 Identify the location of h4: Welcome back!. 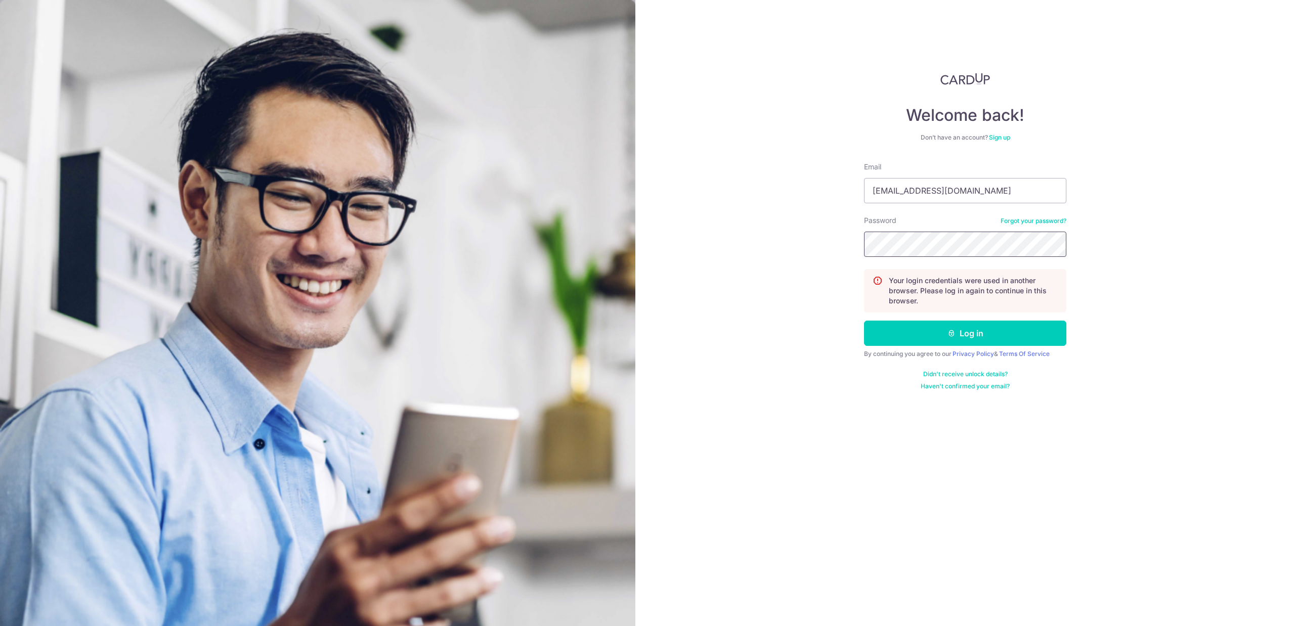
(965, 115).